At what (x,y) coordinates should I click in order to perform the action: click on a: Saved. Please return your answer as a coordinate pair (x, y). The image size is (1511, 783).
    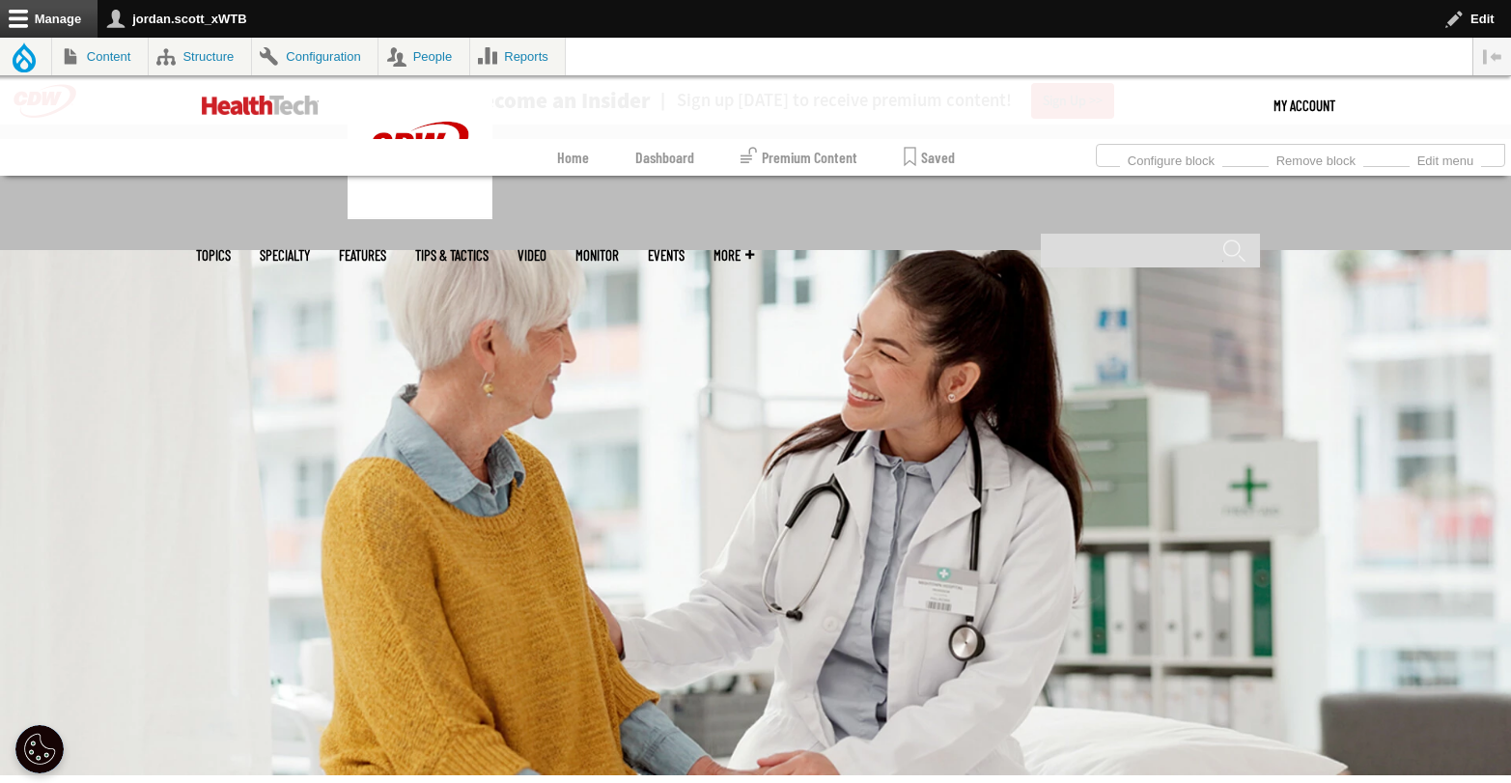
    Looking at the image, I should click on (929, 157).